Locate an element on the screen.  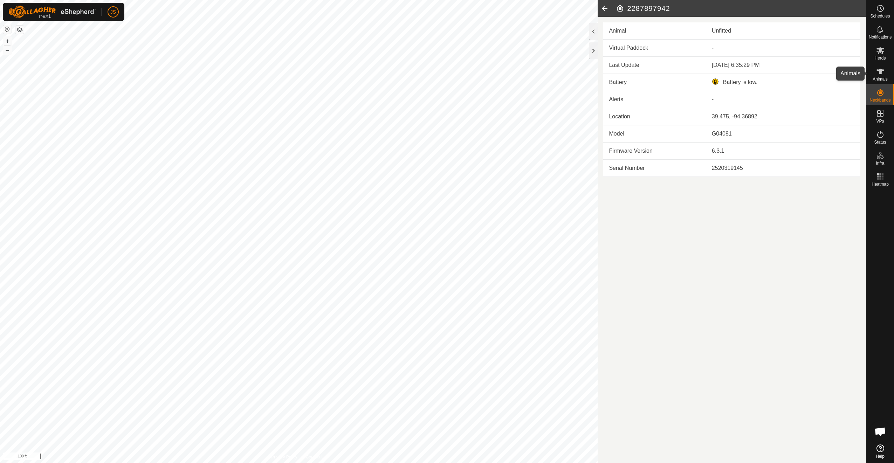
span: Herds is located at coordinates (880, 58).